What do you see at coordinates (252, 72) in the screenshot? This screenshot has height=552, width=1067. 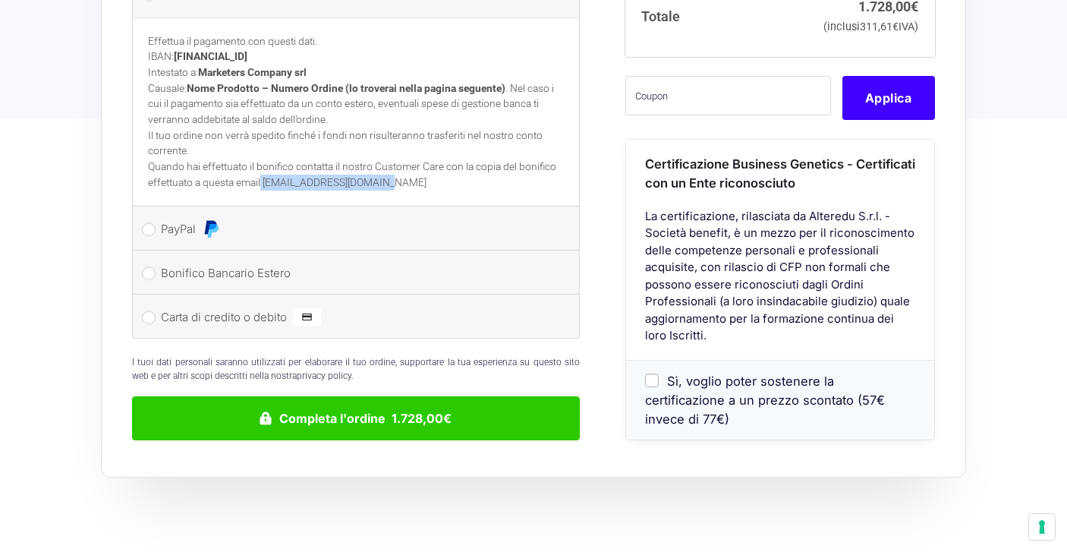 I see `strong: Marketers Company srl` at bounding box center [252, 72].